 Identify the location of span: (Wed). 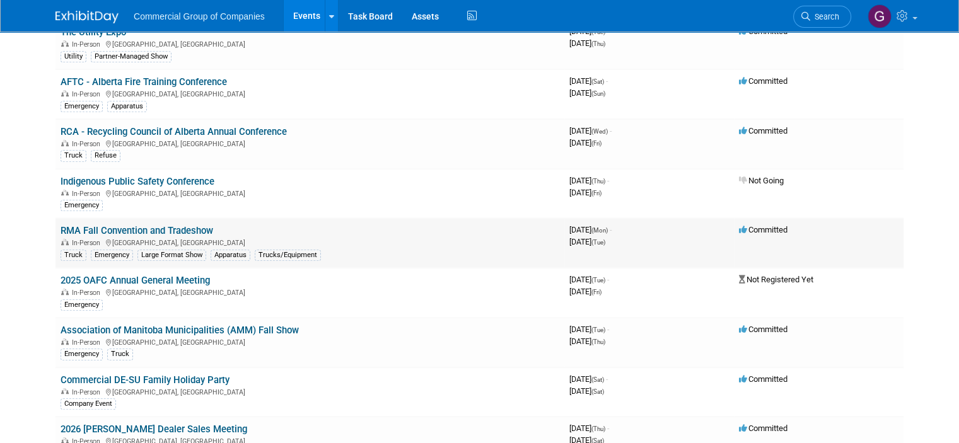
(600, 131).